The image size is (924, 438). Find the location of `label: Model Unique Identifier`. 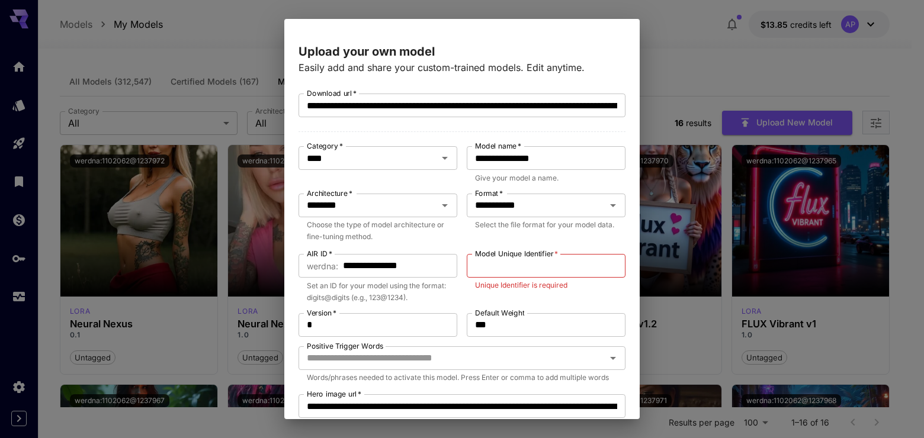

label: Model Unique Identifier is located at coordinates (516, 253).